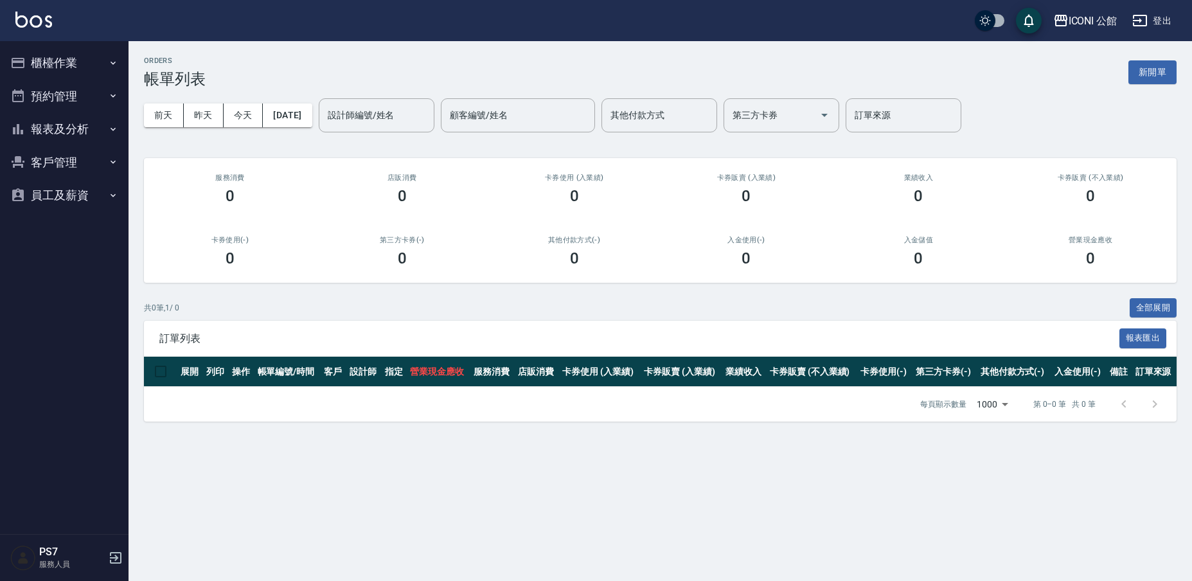 The height and width of the screenshot is (581, 1192). What do you see at coordinates (537, 372) in the screenshot?
I see `th: 店販消費` at bounding box center [537, 372].